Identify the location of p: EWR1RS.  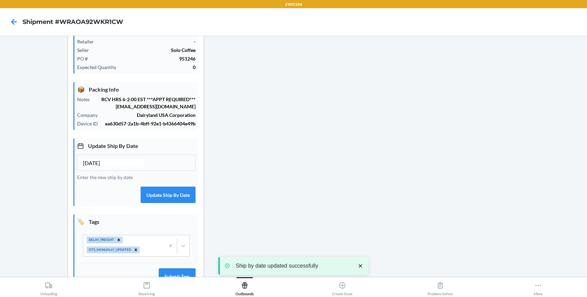
(293, 4).